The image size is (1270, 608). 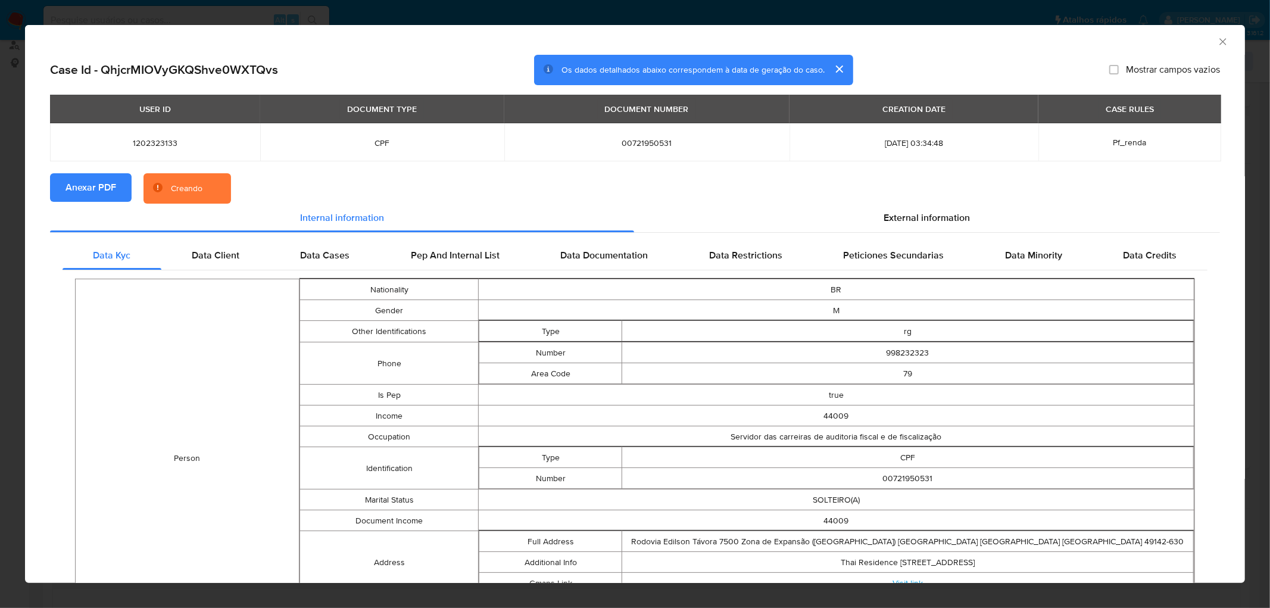 I want to click on td: rg, so click(x=908, y=331).